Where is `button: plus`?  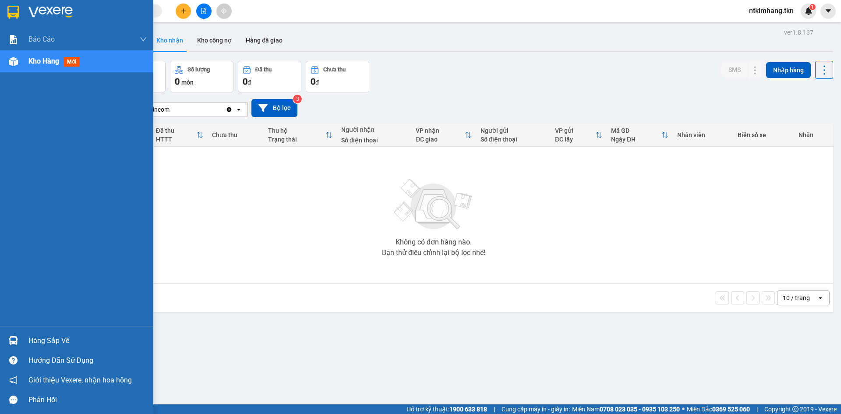
button: plus is located at coordinates (183, 11).